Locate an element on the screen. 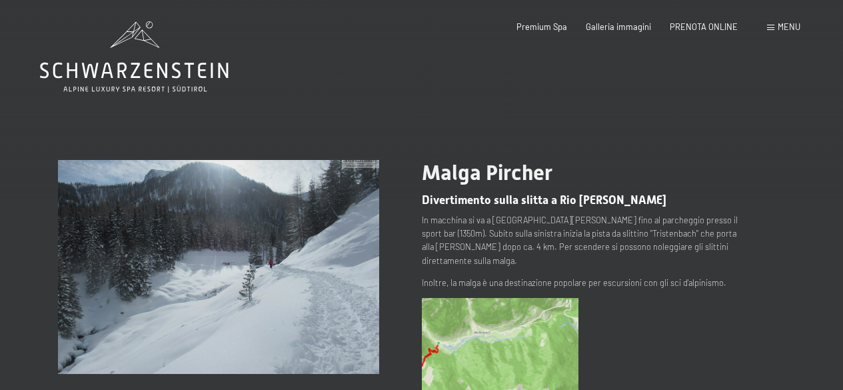  a: Malga Pircher is located at coordinates (219, 267).